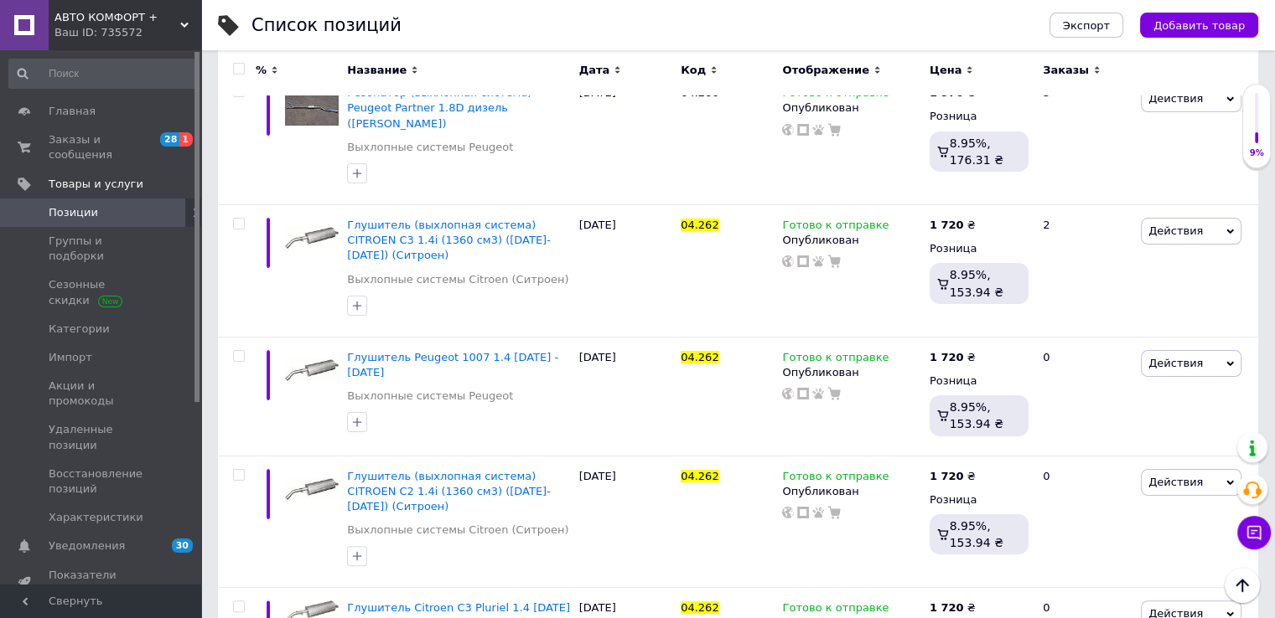 The height and width of the screenshot is (618, 1275). What do you see at coordinates (312, 238) in the screenshot?
I see `img: Глушитель (выхлопная система) CITROEN C3 1.4i (1360 см3) (02-09гг) (Ситроен)` at bounding box center [312, 238].